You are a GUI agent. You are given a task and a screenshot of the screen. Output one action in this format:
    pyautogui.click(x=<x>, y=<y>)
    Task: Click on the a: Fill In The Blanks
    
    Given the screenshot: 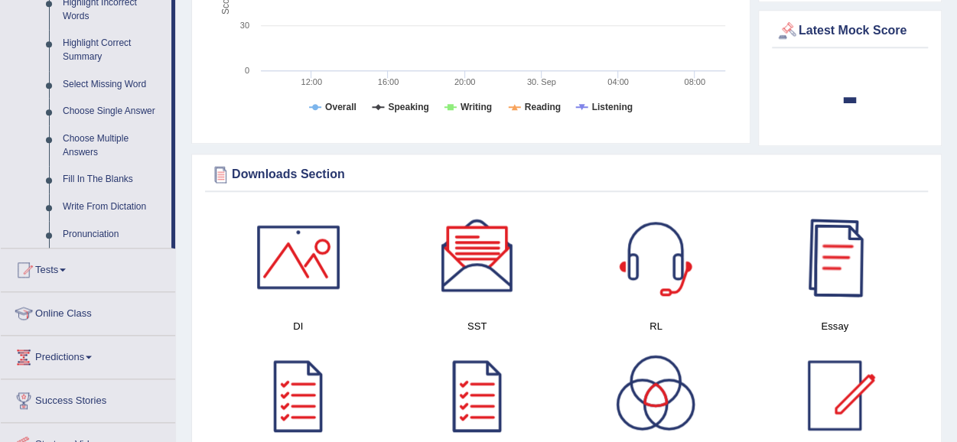 What is the action you would take?
    pyautogui.click(x=113, y=180)
    